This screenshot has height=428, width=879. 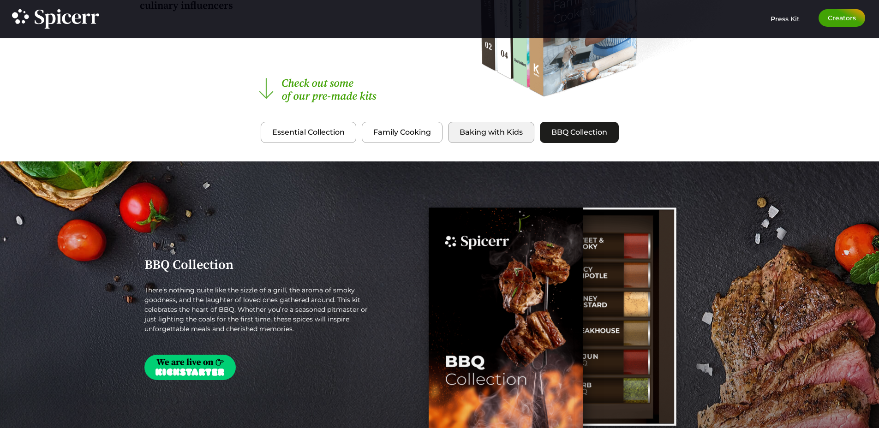 What do you see at coordinates (491, 132) in the screenshot?
I see `span: Baking with Kids` at bounding box center [491, 132].